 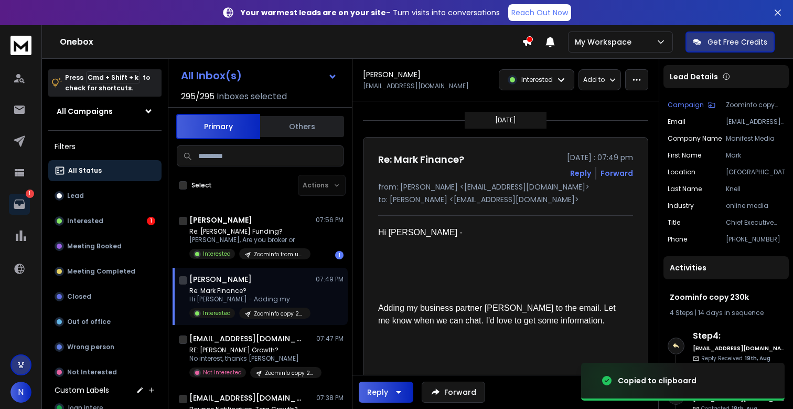 What do you see at coordinates (105, 146) in the screenshot?
I see `h3: Filters` at bounding box center [105, 146].